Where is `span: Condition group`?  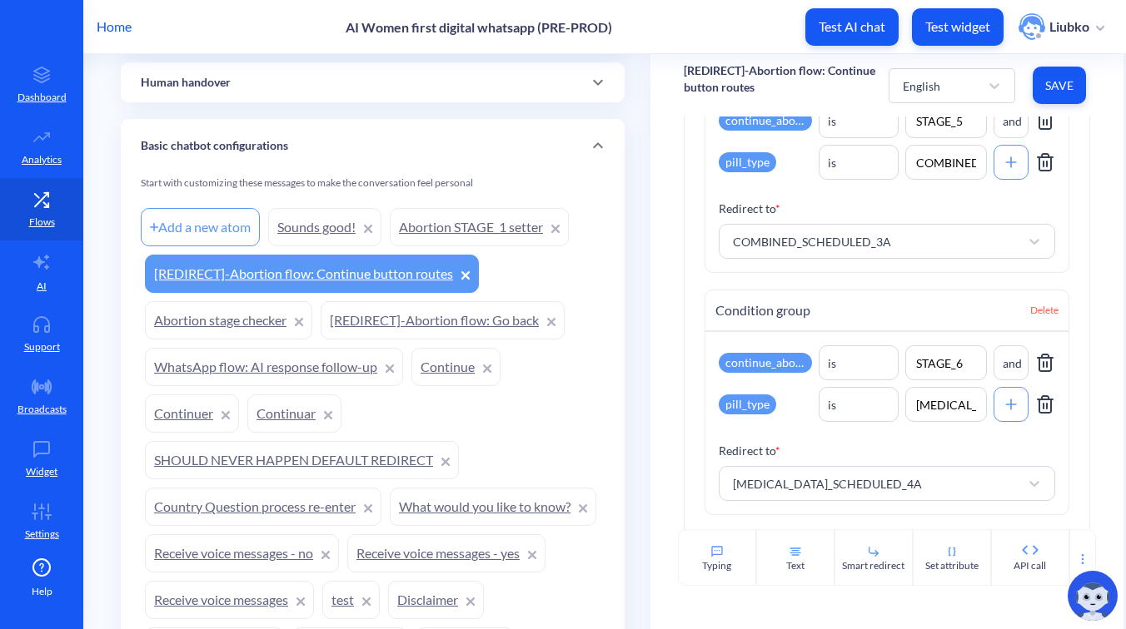
span: Condition group is located at coordinates (763, 311).